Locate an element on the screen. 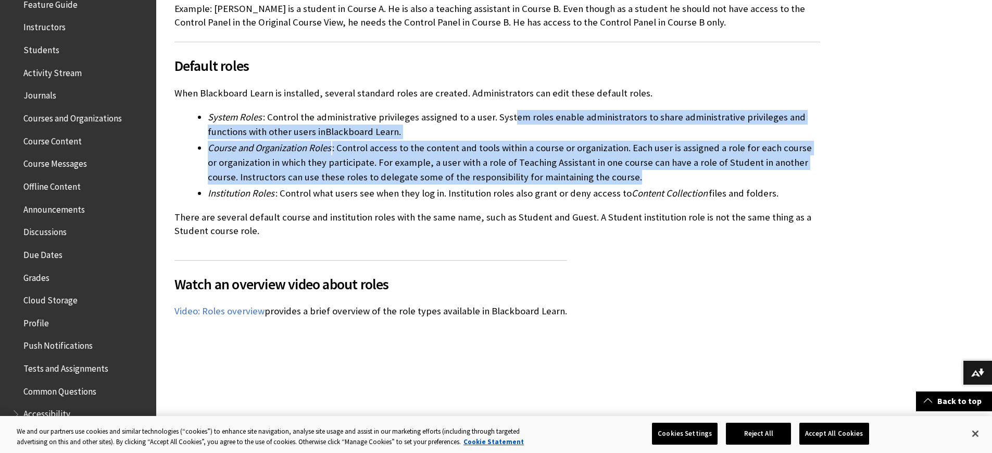 The width and height of the screenshot is (992, 453). span: Course Messages is located at coordinates (55, 162).